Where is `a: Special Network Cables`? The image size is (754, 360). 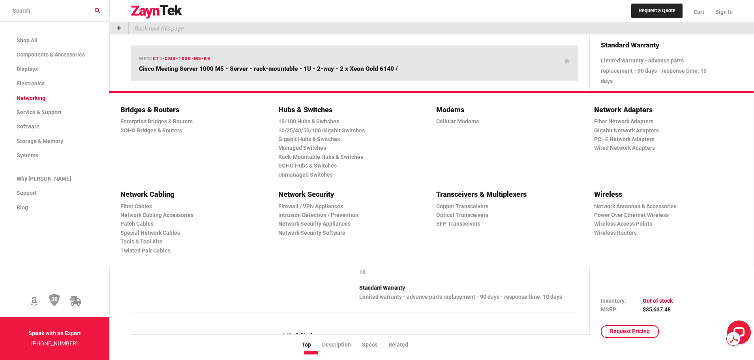
a: Special Network Cables is located at coordinates (191, 233).